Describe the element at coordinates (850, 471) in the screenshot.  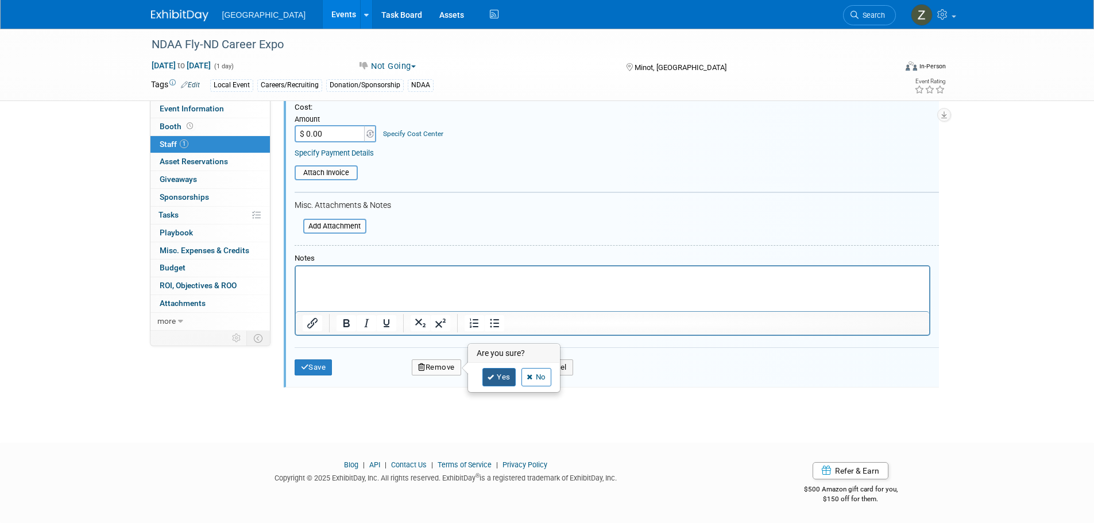
I see `a: Refer & Earn` at that location.